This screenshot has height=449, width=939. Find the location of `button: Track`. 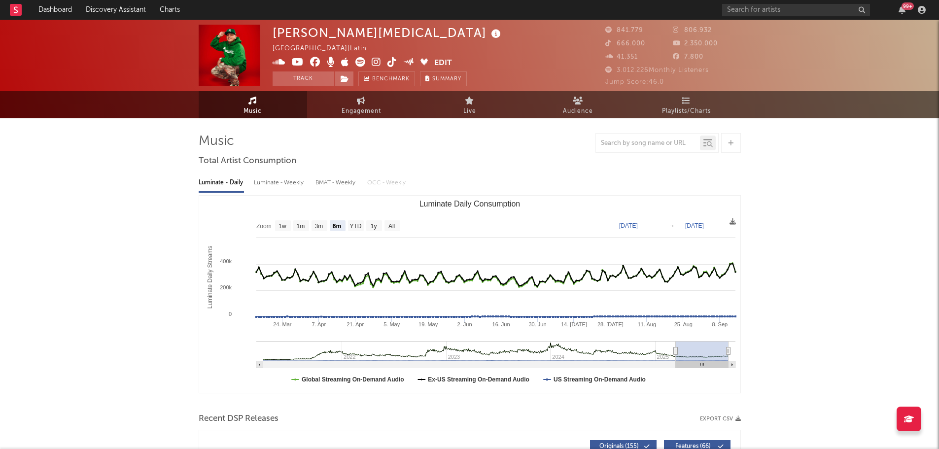

button: Track is located at coordinates (303, 79).